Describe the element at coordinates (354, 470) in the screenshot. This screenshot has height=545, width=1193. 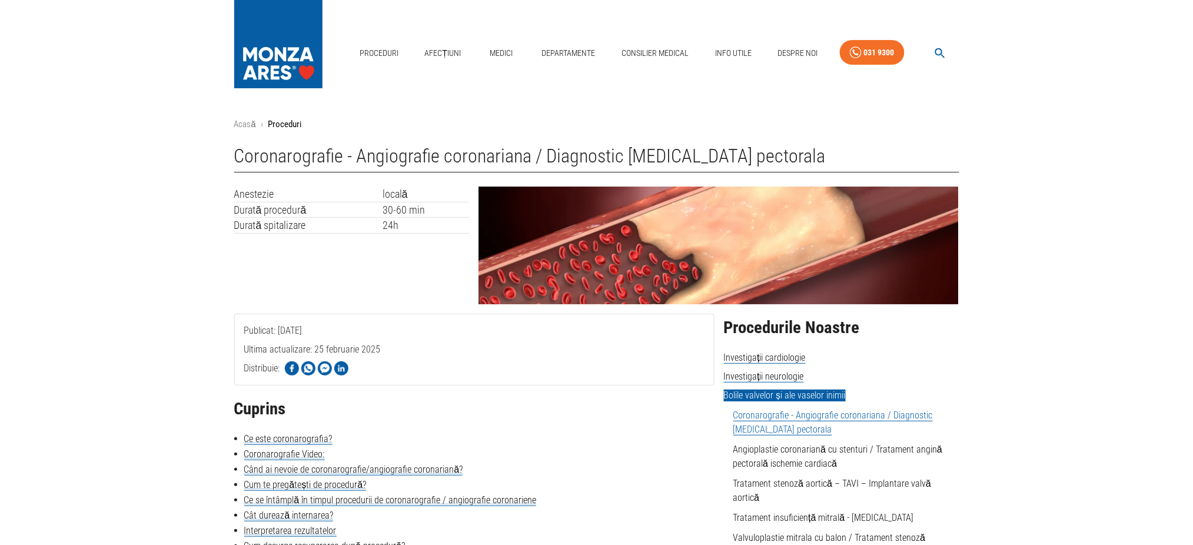
I see `a: Când ai nevoie de coronarografie/angiografie coronariană?` at that location.